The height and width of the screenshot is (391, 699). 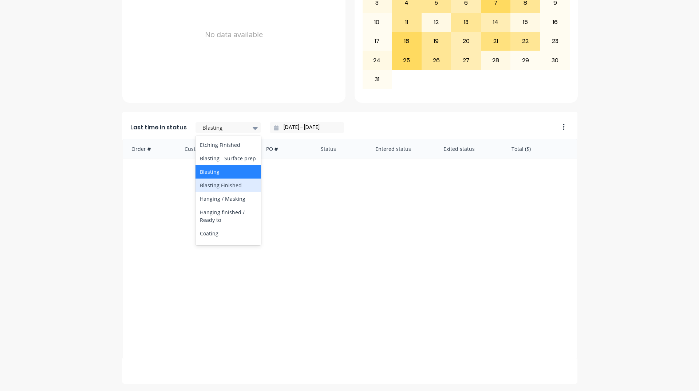 I want to click on div: 27, so click(x=466, y=60).